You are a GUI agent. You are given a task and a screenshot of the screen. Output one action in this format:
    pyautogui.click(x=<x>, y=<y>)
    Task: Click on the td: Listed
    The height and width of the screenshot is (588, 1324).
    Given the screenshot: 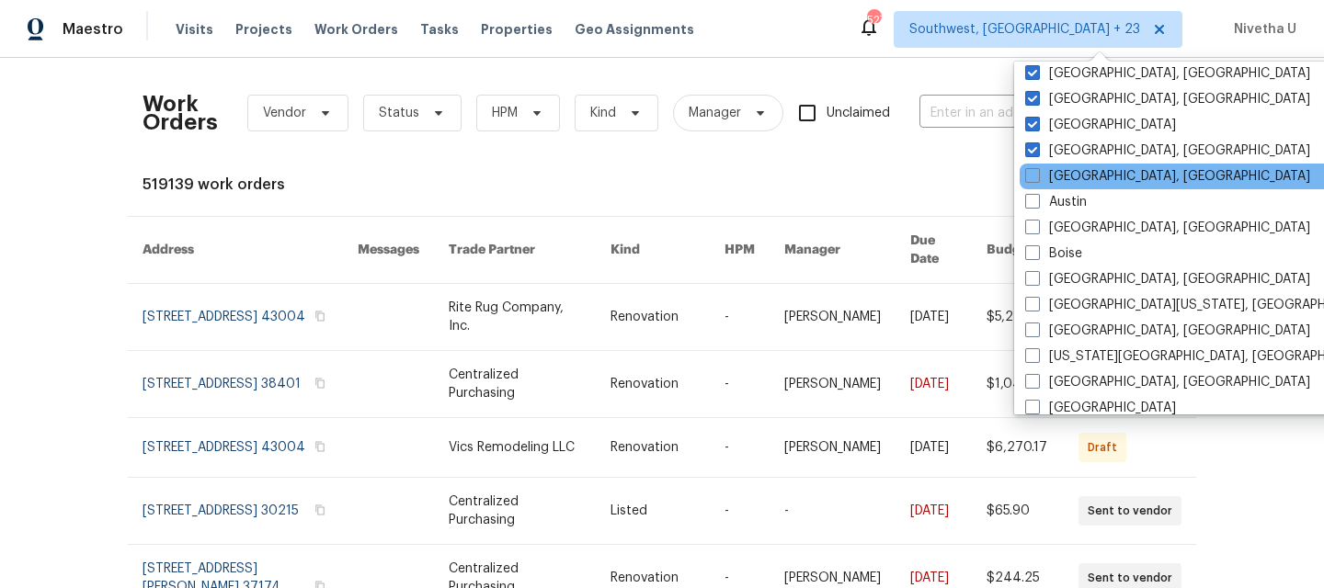 What is the action you would take?
    pyautogui.click(x=653, y=511)
    